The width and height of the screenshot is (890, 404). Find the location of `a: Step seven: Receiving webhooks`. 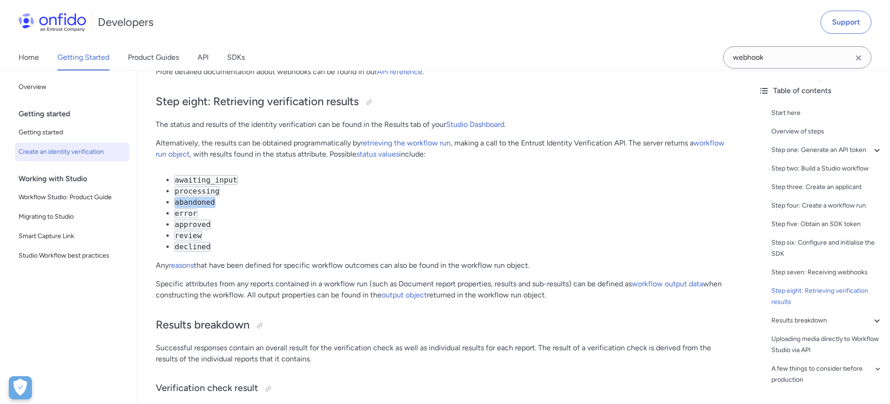

a: Step seven: Receiving webhooks is located at coordinates (827, 273).